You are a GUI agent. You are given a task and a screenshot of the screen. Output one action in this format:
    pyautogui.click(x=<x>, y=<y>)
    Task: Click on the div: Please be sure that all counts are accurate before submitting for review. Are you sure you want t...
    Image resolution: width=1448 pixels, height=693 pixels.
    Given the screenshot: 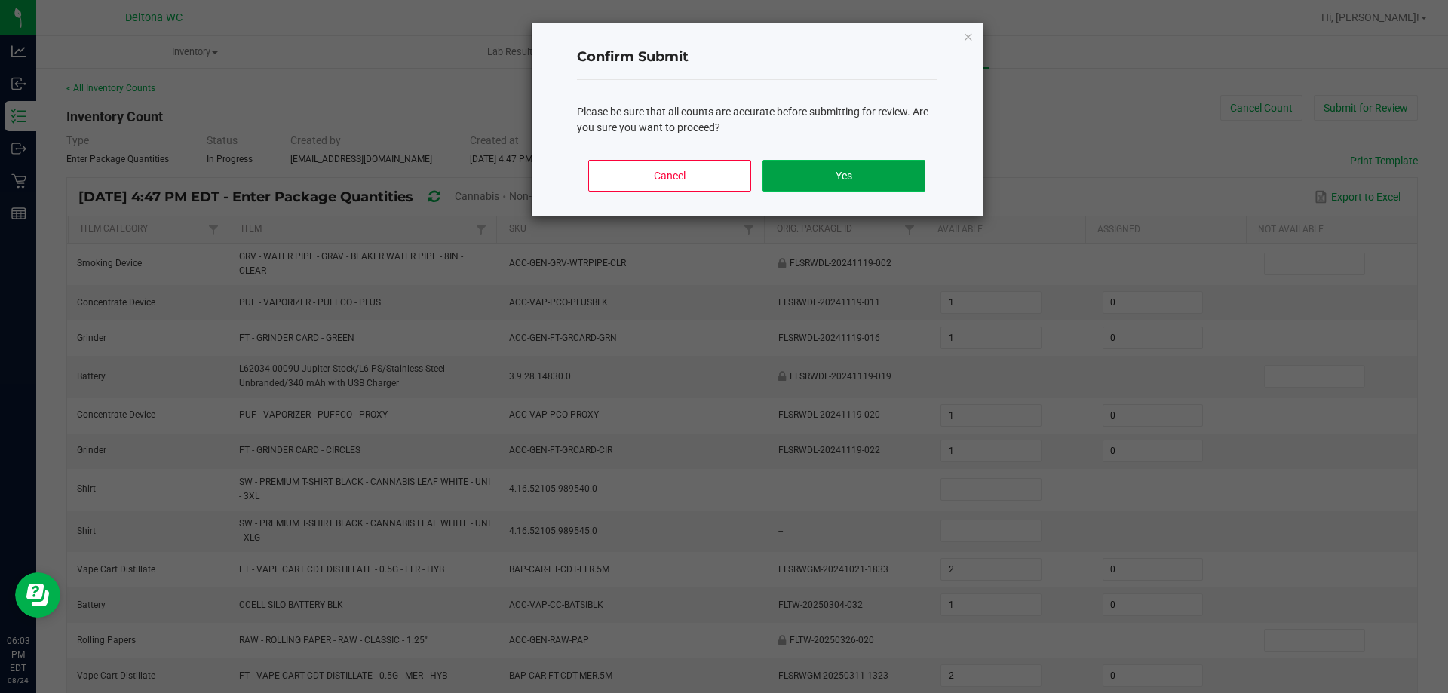 What is the action you would take?
    pyautogui.click(x=757, y=120)
    